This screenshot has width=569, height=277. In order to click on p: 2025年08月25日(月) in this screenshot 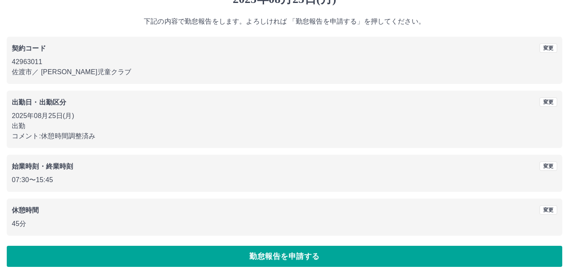, I will do `click(284, 116)`.